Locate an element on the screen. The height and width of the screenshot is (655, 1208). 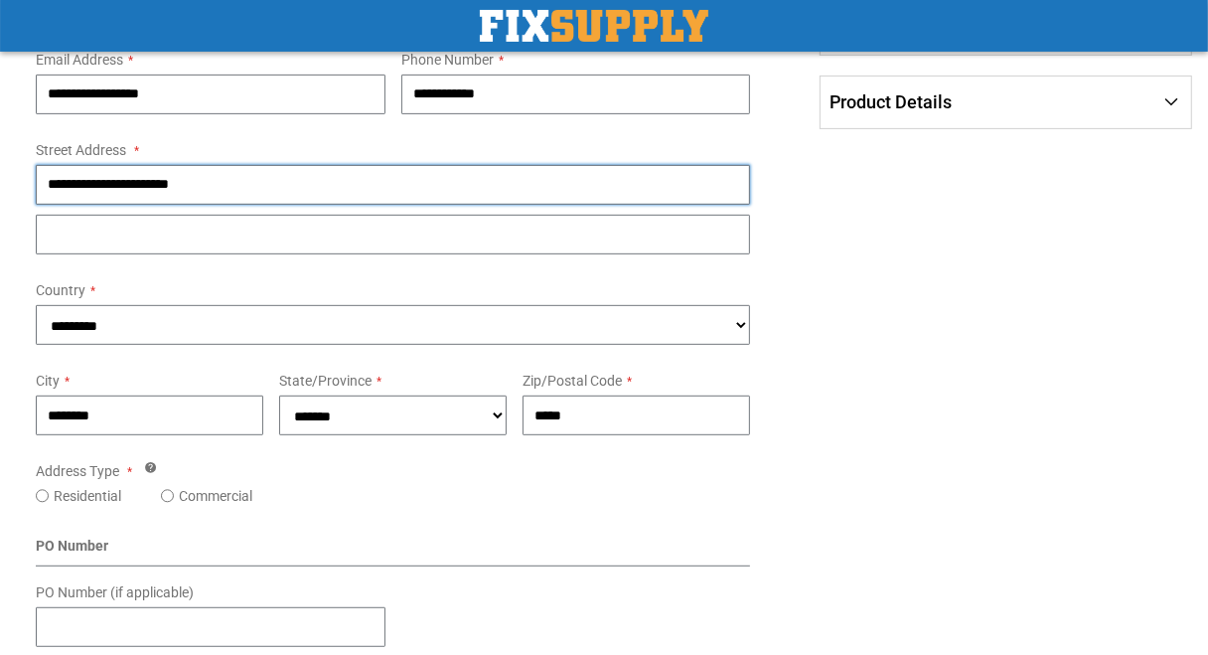
div: PO Number is located at coordinates (392, 550).